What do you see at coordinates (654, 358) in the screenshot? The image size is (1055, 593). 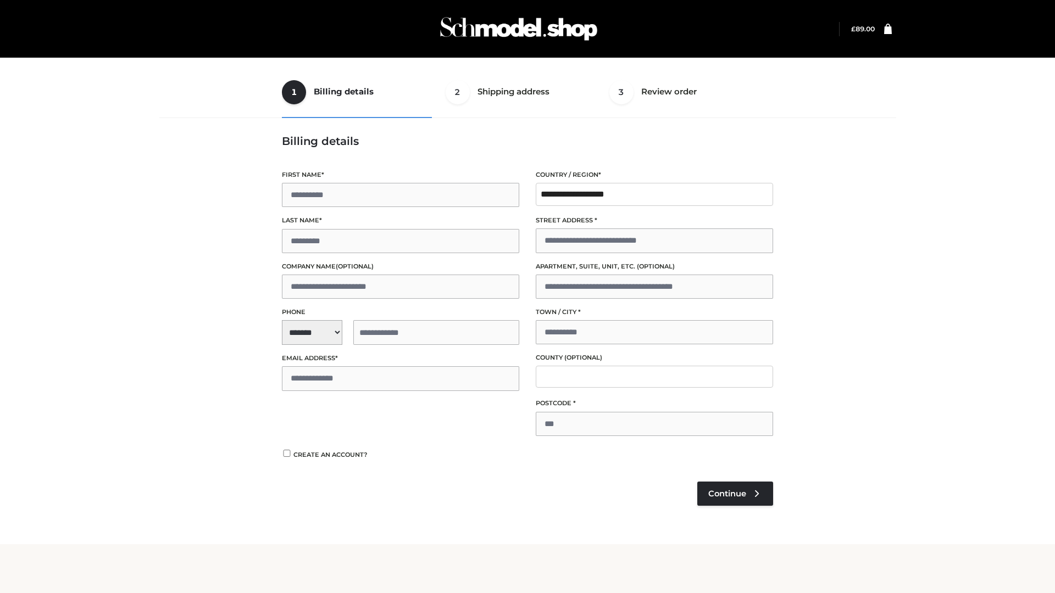 I see `label: County` at bounding box center [654, 358].